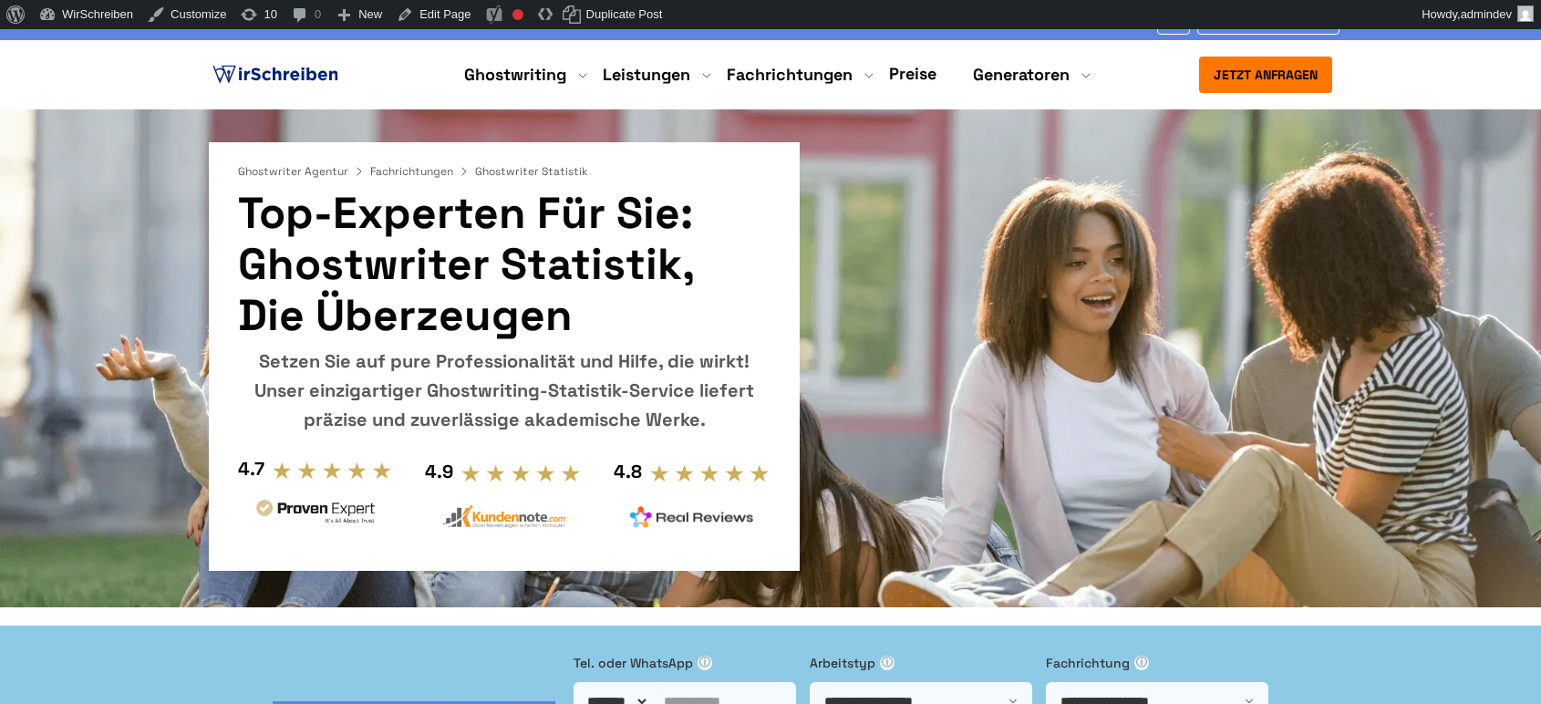  Describe the element at coordinates (627, 471) in the screenshot. I see `div: 4.8` at that location.